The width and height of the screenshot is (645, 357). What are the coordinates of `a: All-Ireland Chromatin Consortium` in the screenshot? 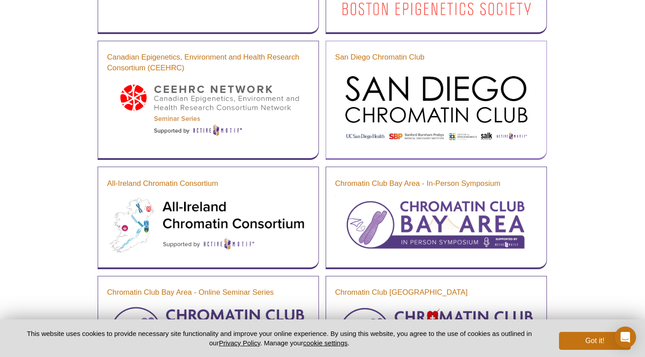 It's located at (162, 184).